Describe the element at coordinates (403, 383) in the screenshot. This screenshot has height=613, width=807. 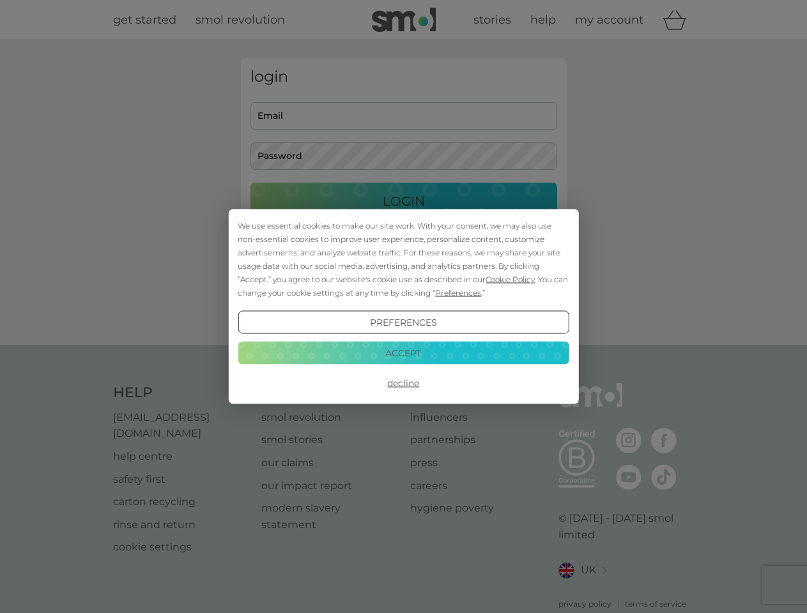
I see `button: Decline` at that location.